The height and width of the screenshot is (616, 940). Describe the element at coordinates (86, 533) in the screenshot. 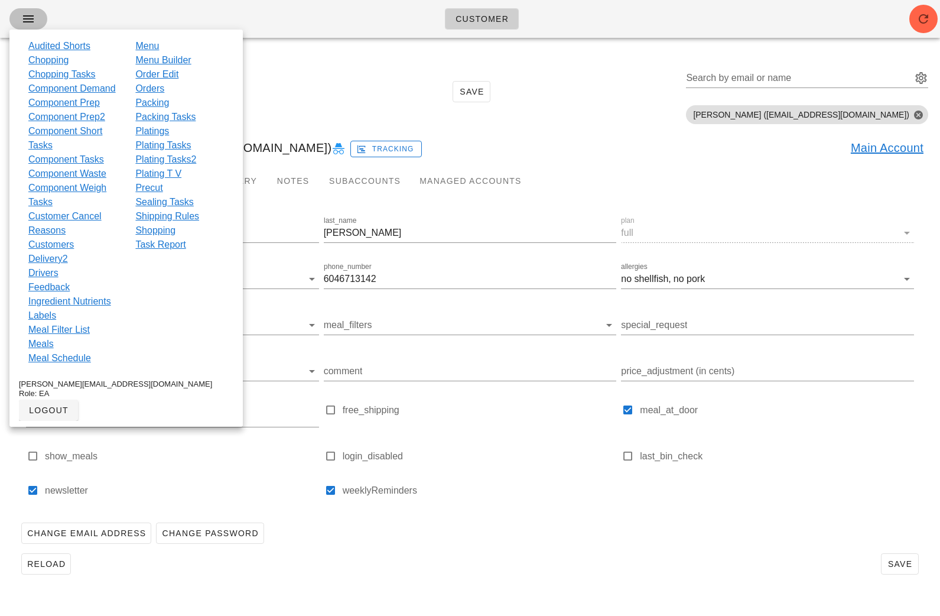

I see `span: Change Email Address` at that location.